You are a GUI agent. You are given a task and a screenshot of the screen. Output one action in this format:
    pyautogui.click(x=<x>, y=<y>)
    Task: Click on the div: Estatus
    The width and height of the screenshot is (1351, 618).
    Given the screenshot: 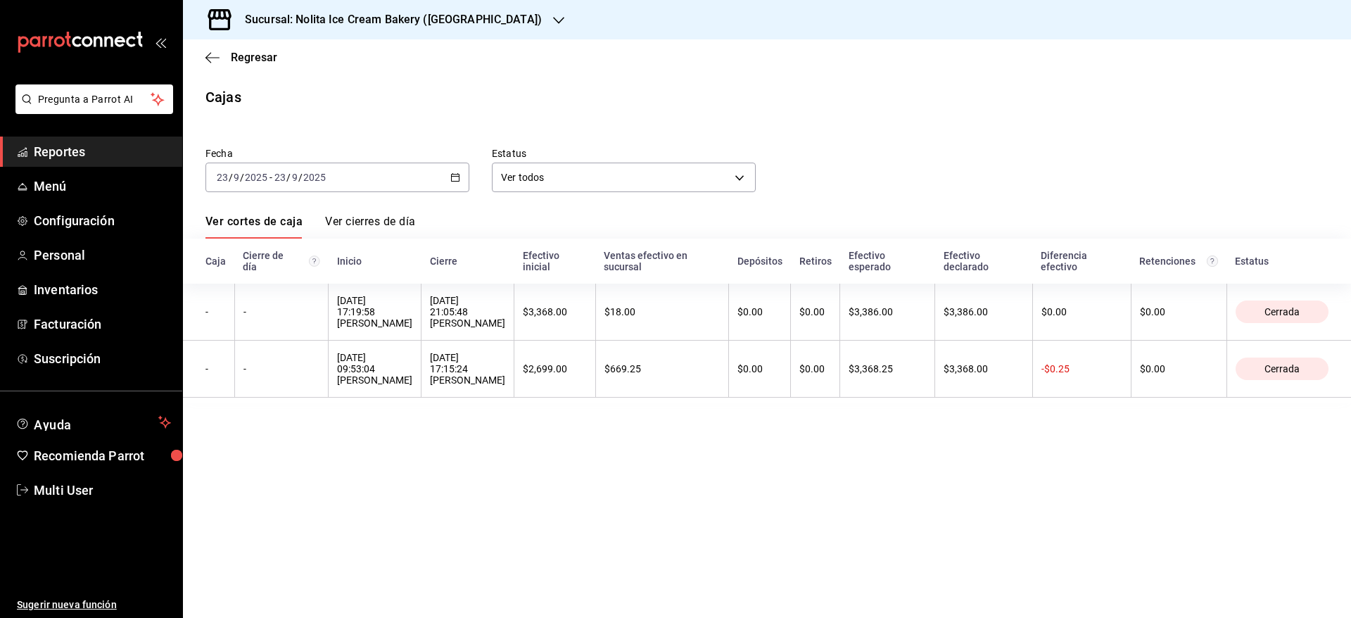 What is the action you would take?
    pyautogui.click(x=1281, y=261)
    